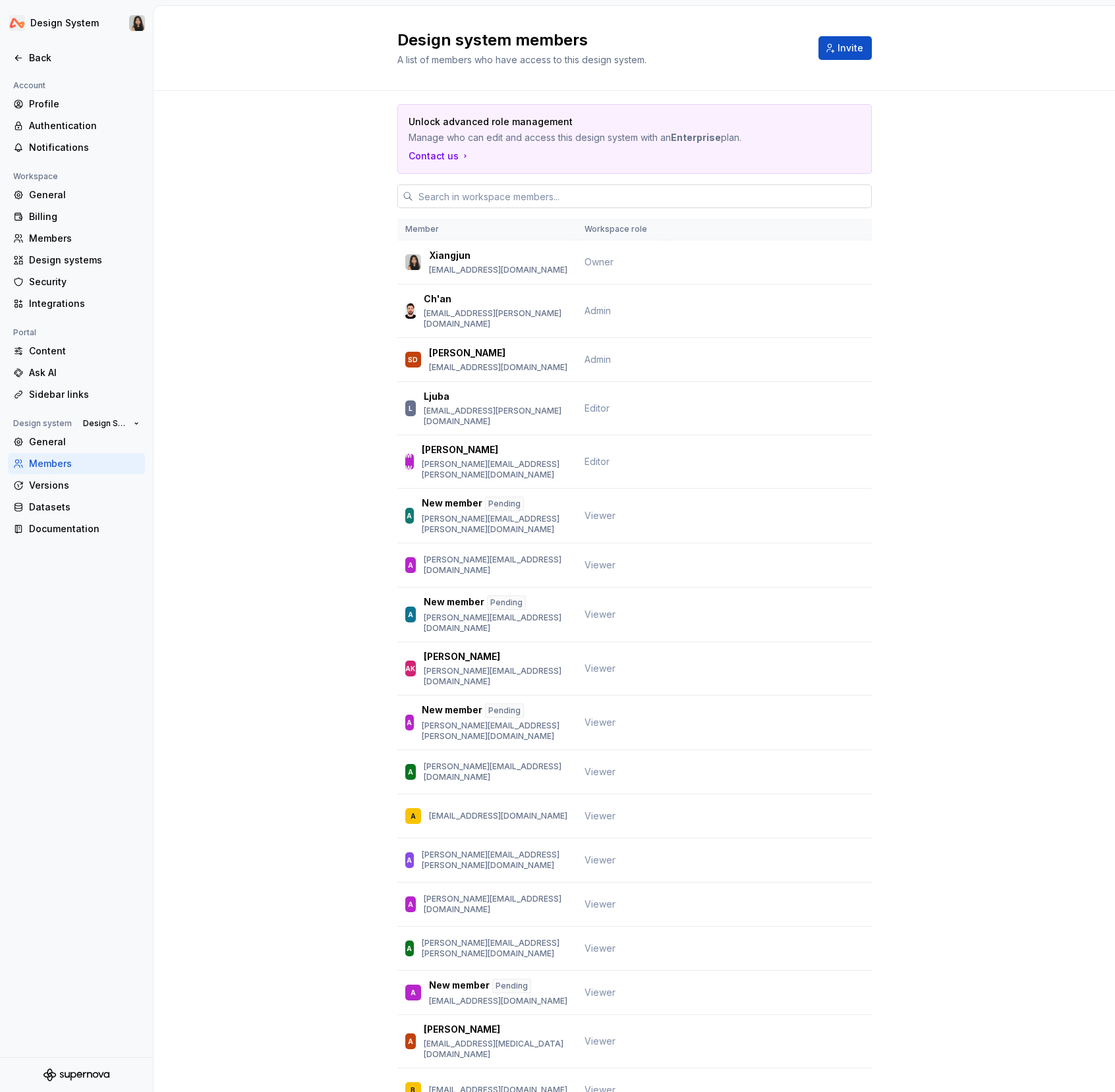 This screenshot has height=1092, width=1115. What do you see at coordinates (17, 23) in the screenshot?
I see `img: 0733df7c-e17f-4421-95a9-ced236ef1ff0.png` at bounding box center [17, 23].